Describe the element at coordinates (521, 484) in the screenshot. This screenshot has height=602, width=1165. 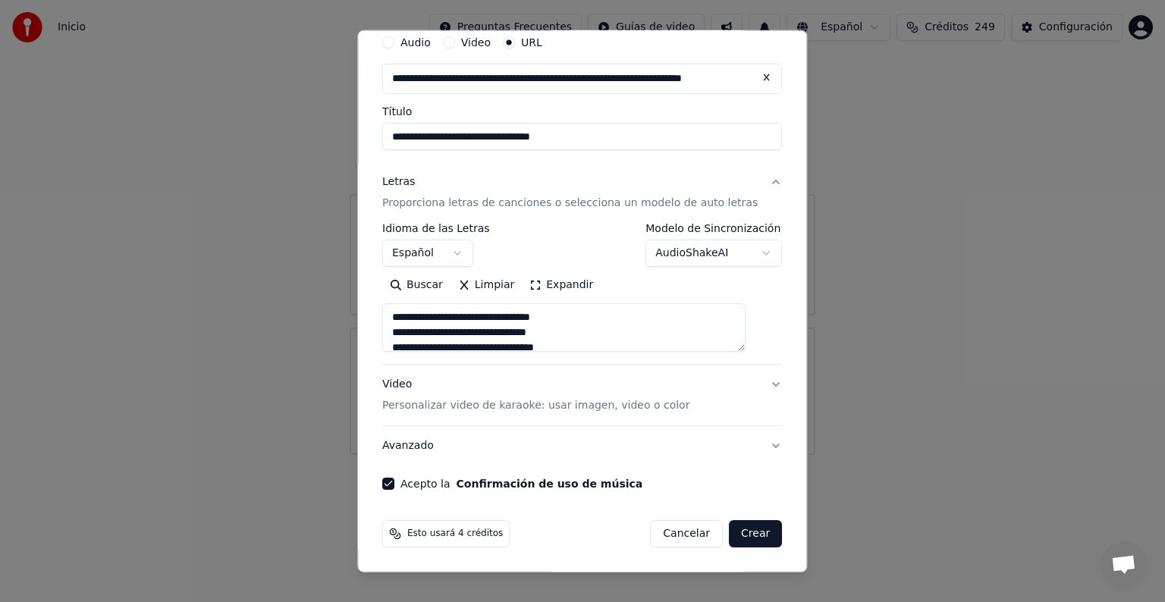
I see `label: Acepto la` at that location.